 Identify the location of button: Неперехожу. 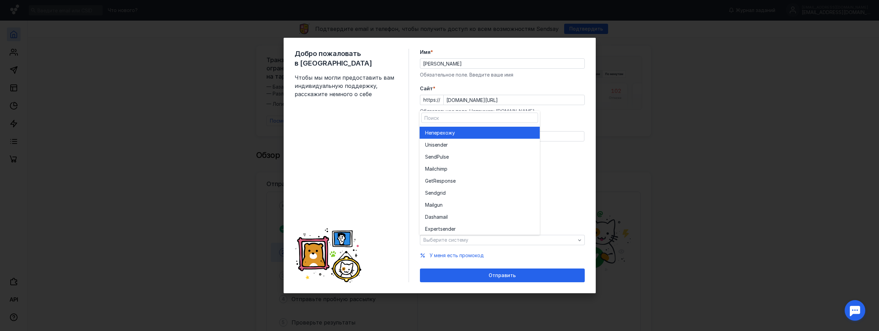
(479, 132).